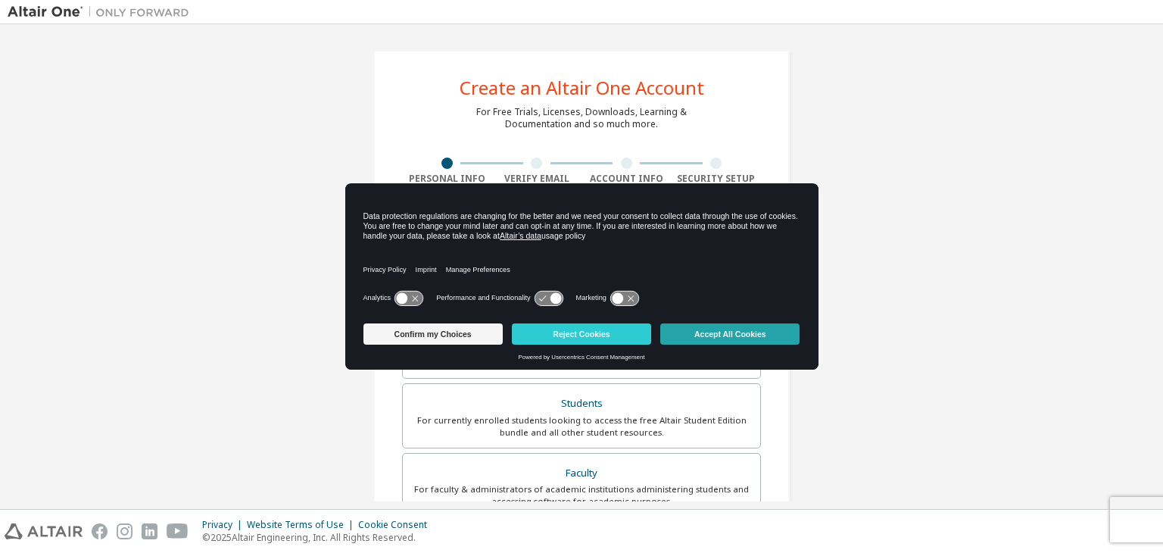  Describe the element at coordinates (581, 495) in the screenshot. I see `div: For faculty & administrators of academic institutions administering students and accessing softwa...` at that location.